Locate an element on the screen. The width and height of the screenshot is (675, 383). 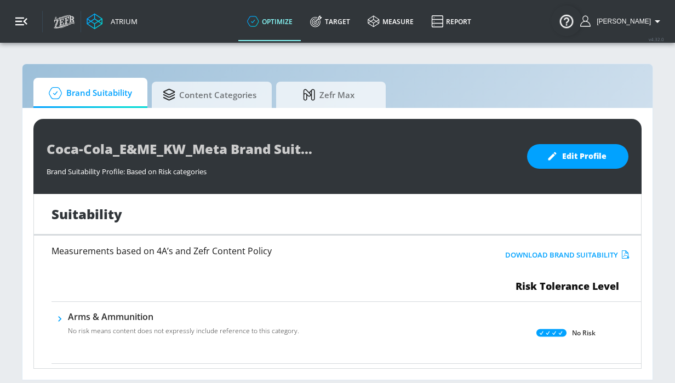
span: Edit Profile is located at coordinates (578, 156).